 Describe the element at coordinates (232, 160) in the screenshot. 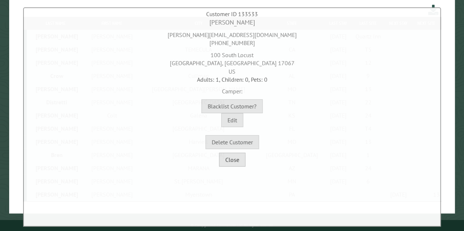

I see `button: Close` at that location.